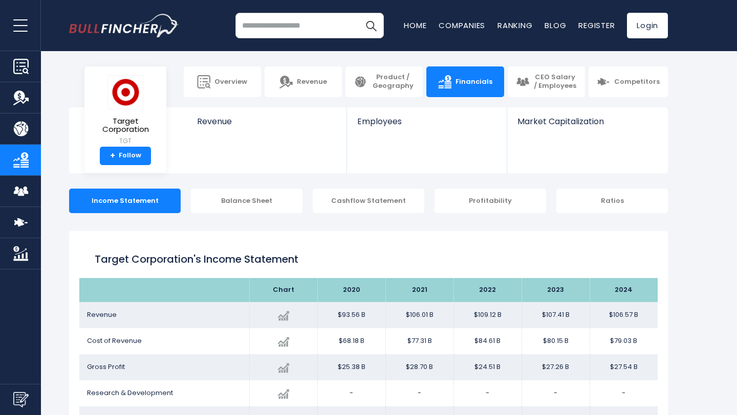  Describe the element at coordinates (555, 315) in the screenshot. I see `td: $107.41 B` at that location.